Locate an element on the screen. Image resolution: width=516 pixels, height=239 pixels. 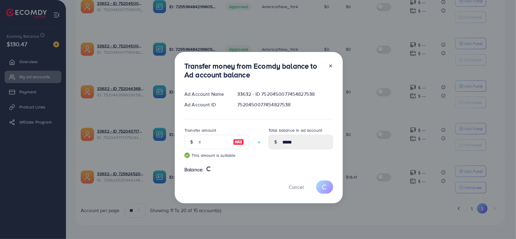
h3: Transfer money from Ecomdy balance to Ad account balance is located at coordinates (254, 70).